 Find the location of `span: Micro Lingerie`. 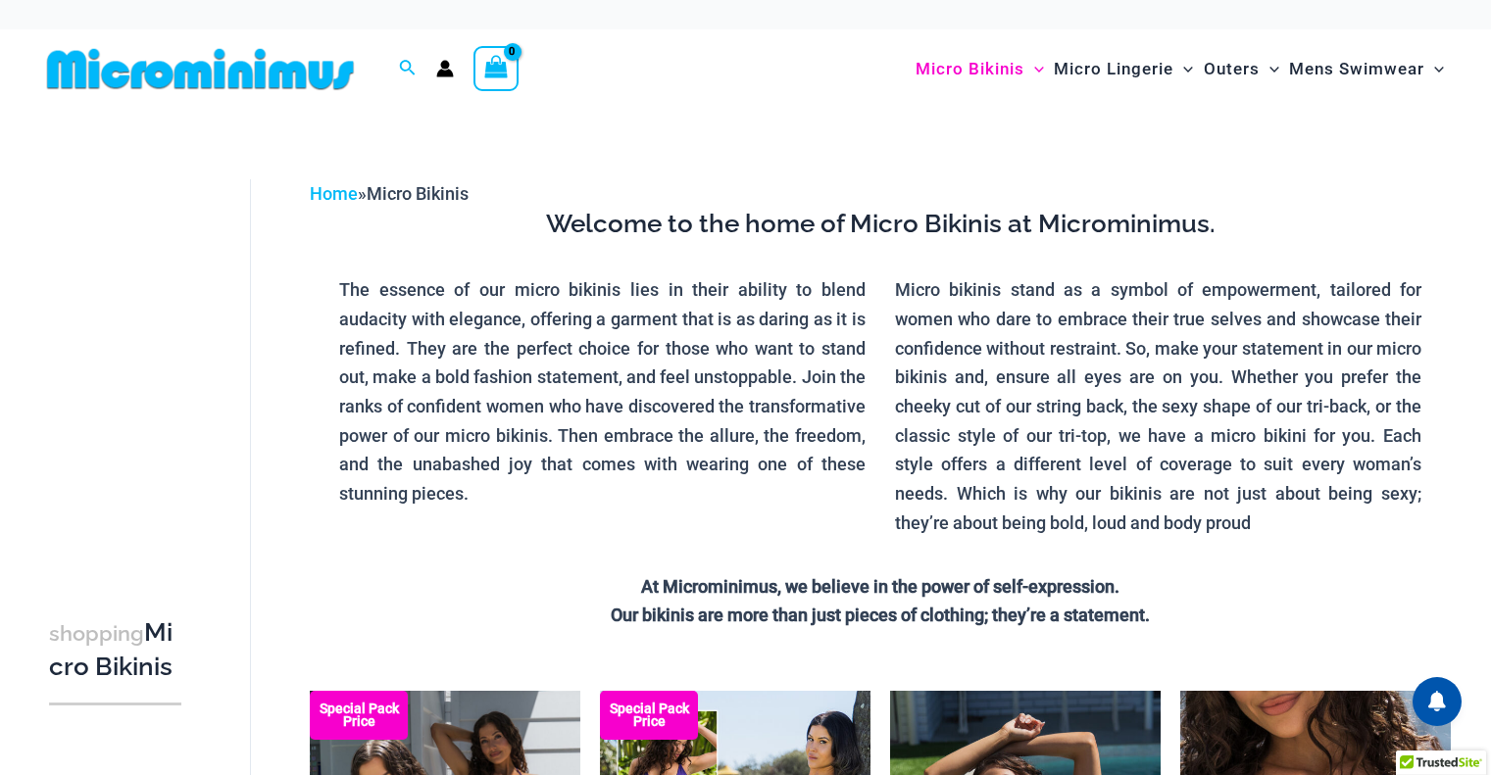

span: Micro Lingerie is located at coordinates (1114, 69).